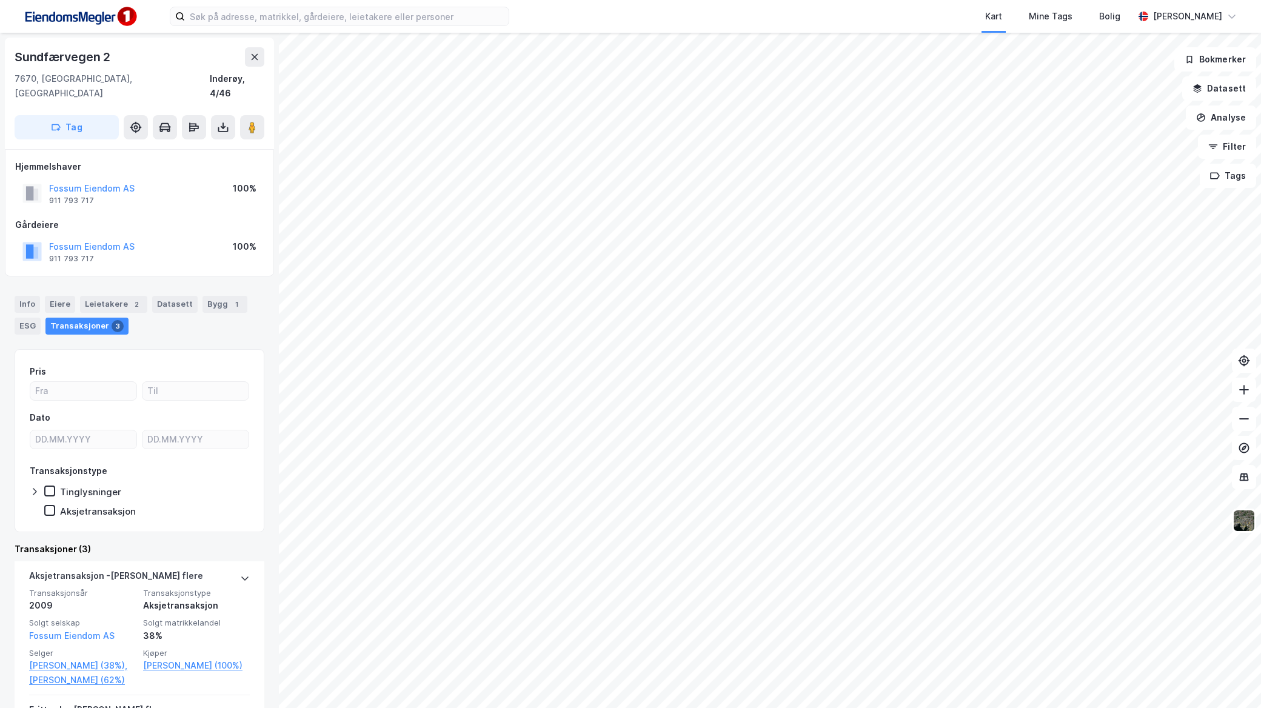 The height and width of the screenshot is (708, 1261). What do you see at coordinates (83, 391) in the screenshot?
I see `input: Fra` at bounding box center [83, 391].